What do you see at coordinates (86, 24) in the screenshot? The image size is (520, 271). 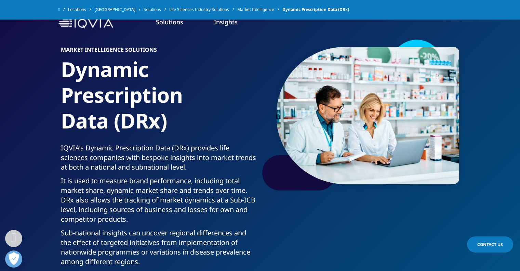 I see `img: IQVIA Healthcare Information Technology and Pharma Clinical Research Company` at bounding box center [86, 24].